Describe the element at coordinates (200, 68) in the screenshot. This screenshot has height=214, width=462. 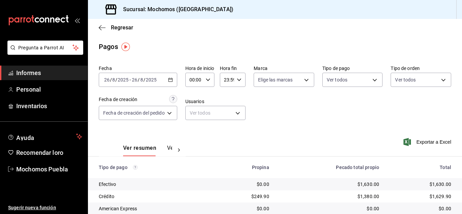
I see `font: Hora de inicio` at that location.